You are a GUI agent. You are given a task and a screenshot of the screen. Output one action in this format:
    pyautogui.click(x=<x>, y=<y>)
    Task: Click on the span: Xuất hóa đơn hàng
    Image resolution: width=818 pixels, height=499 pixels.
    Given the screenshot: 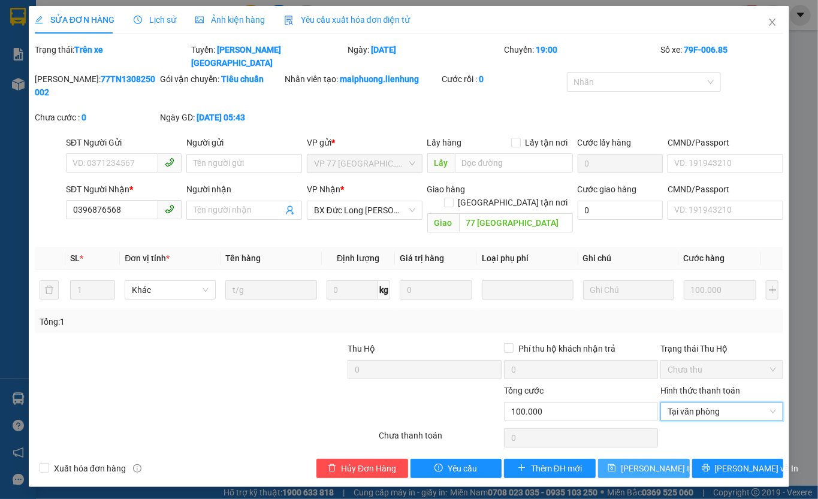 What is the action you would take?
    pyautogui.click(x=90, y=469)
    